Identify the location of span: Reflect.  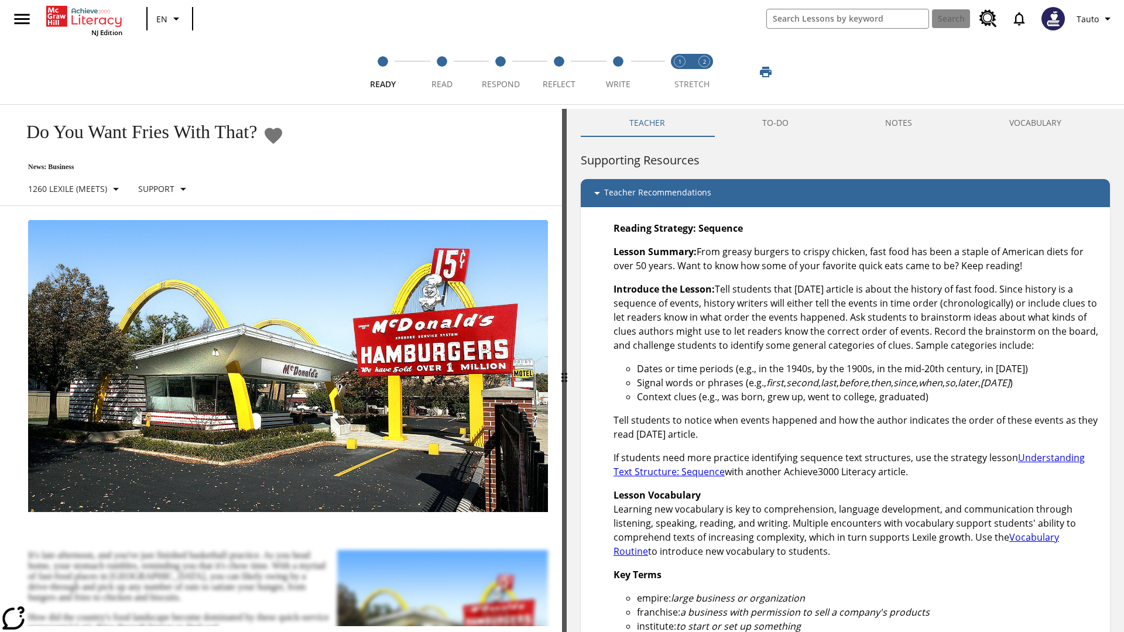
(559, 84).